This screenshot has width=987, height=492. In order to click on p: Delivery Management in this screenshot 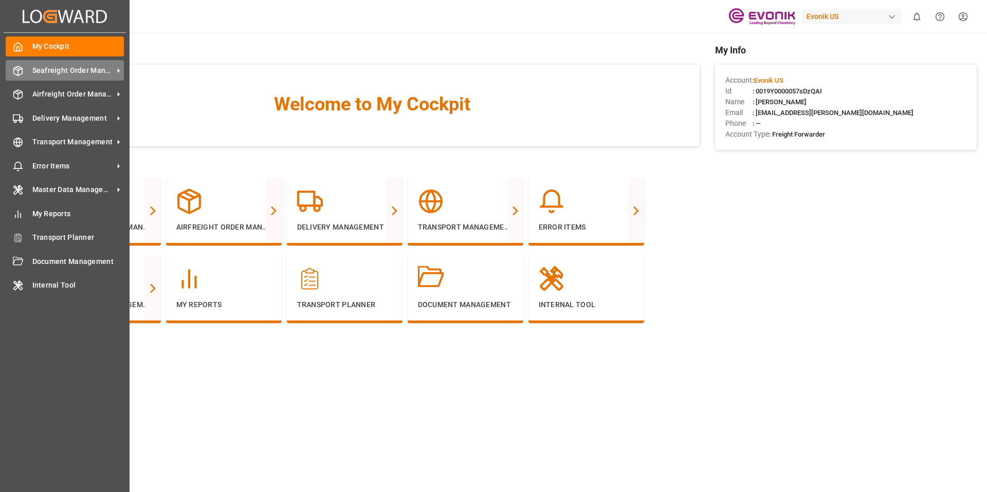, I will do `click(344, 227)`.